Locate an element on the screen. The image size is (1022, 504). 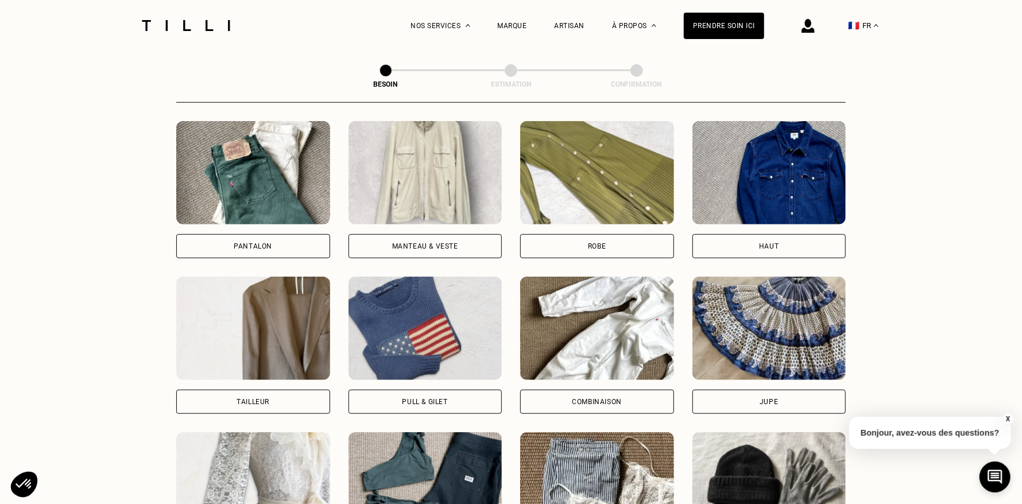
a: Prendre soin ici is located at coordinates (724, 26).